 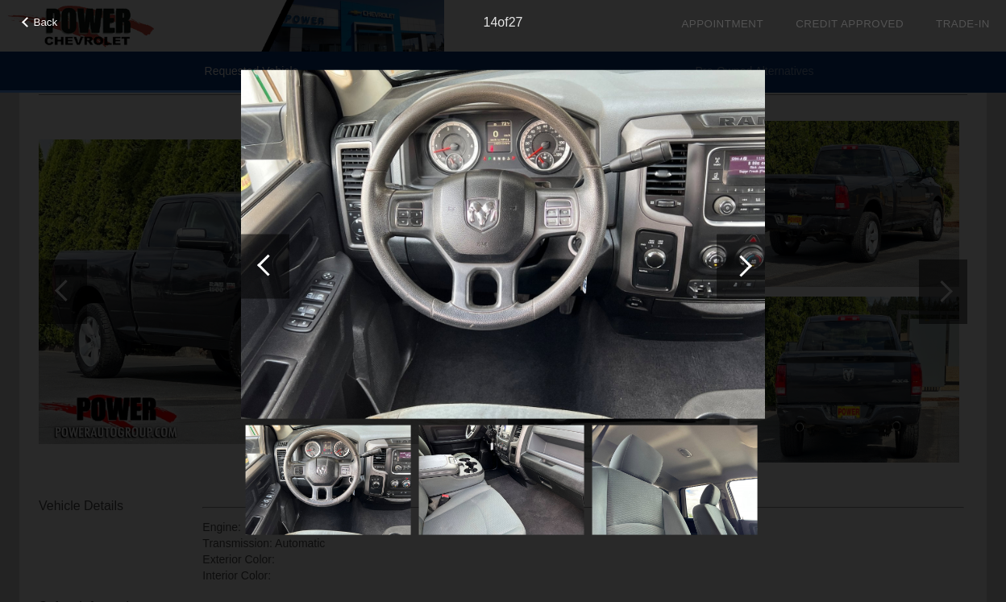 I want to click on span: 14, so click(x=491, y=22).